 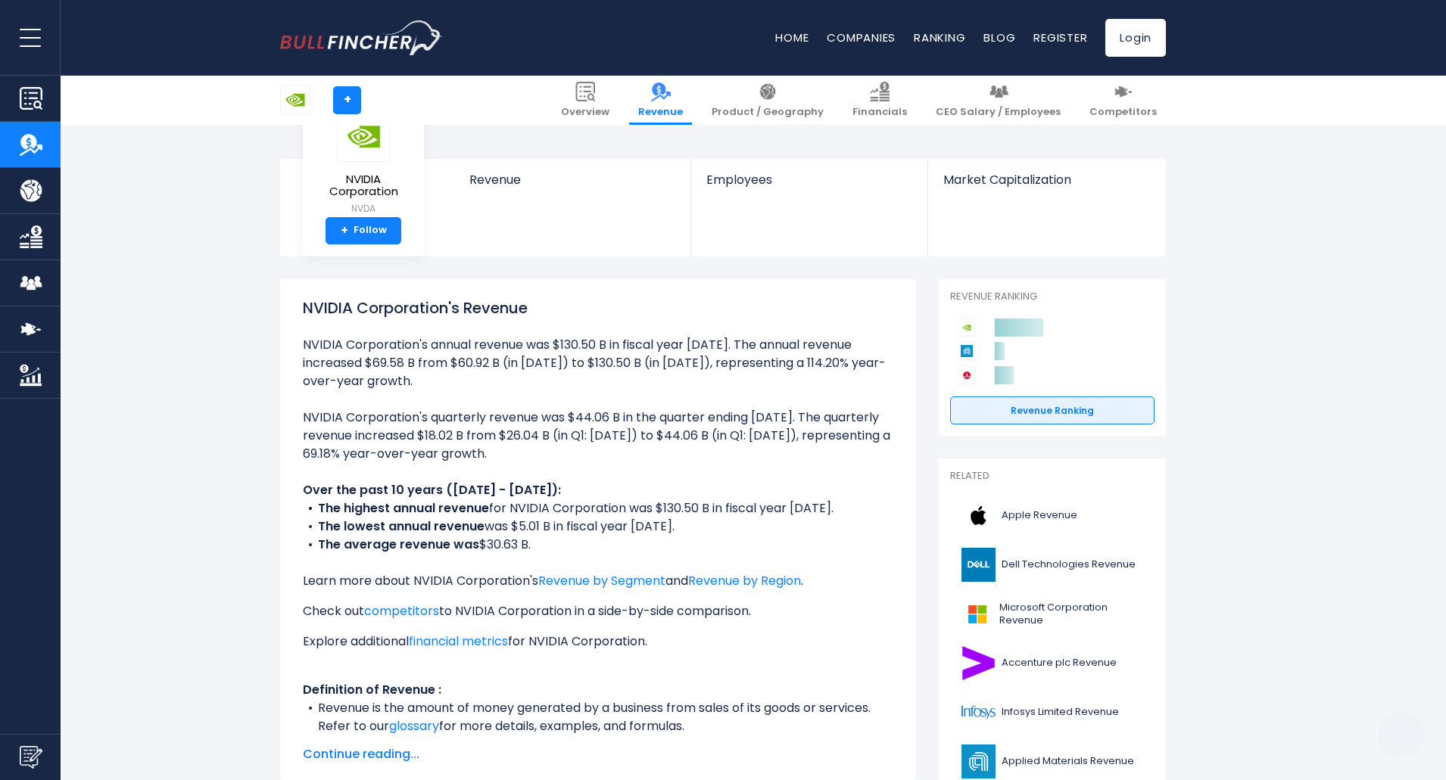 I want to click on b: The highest annual revenue, so click(x=403, y=508).